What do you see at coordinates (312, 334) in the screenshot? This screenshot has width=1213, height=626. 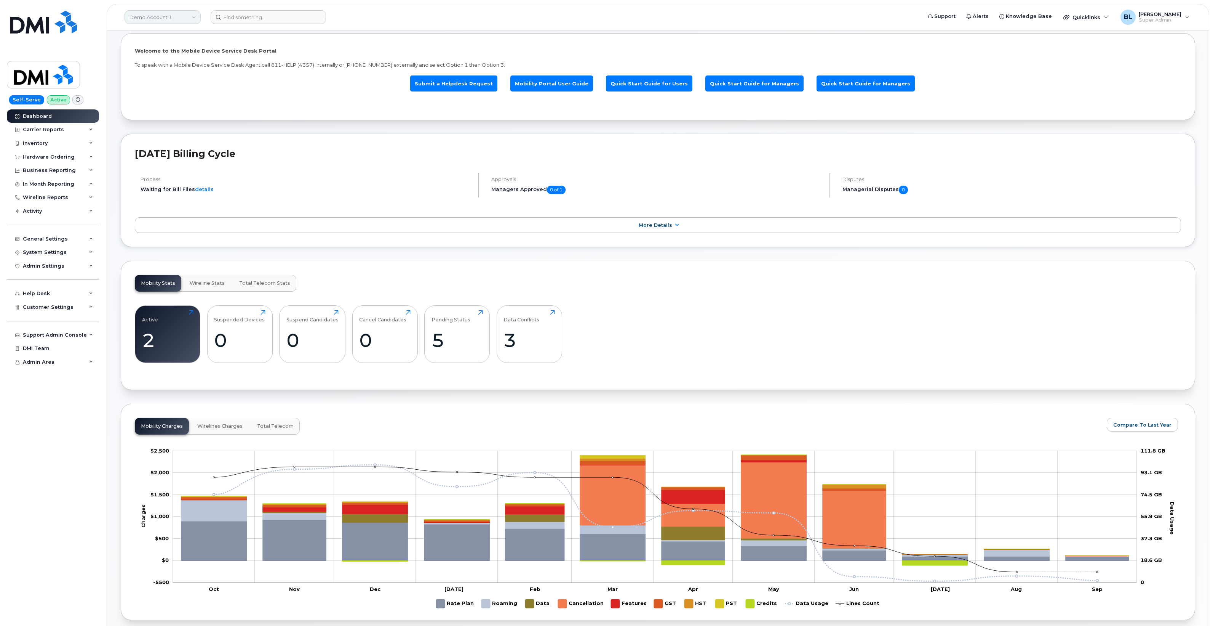 I see `a: Suspend Candidates0` at bounding box center [312, 334].